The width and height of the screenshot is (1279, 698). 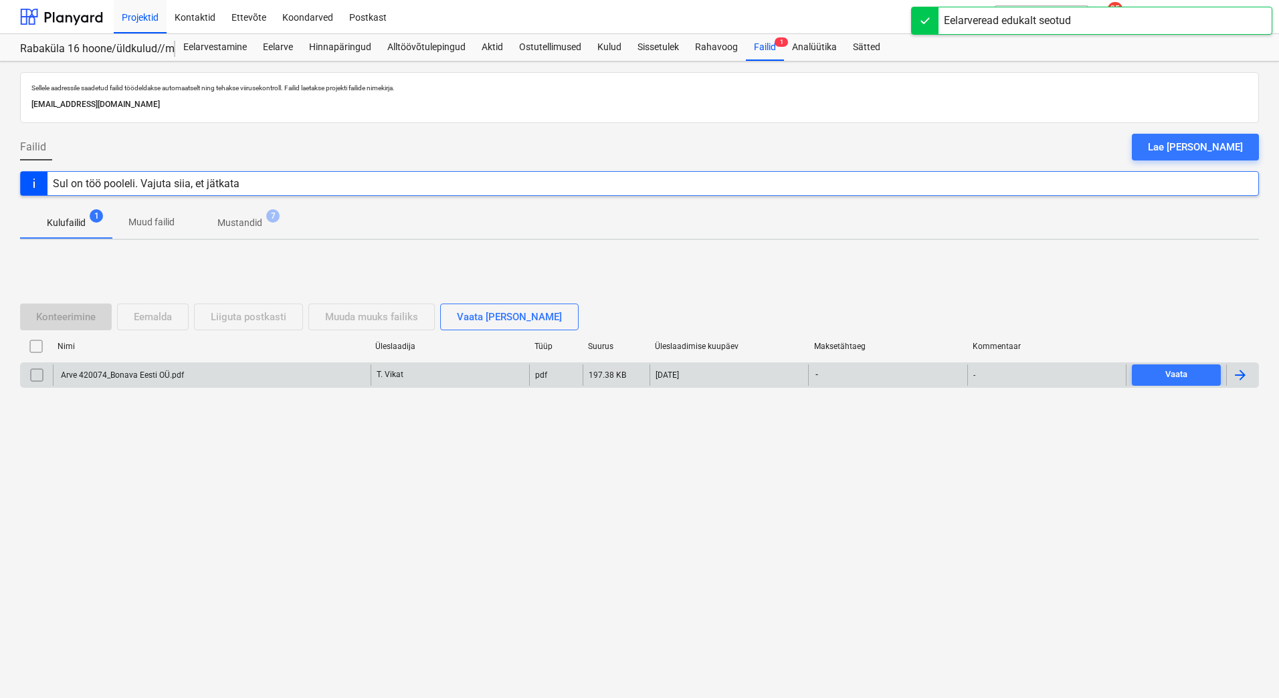 What do you see at coordinates (609, 47) in the screenshot?
I see `a: Kulud` at bounding box center [609, 47].